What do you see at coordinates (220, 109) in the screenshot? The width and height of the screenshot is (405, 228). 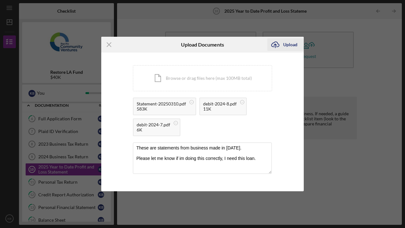 I see `div: 11K` at bounding box center [220, 109].